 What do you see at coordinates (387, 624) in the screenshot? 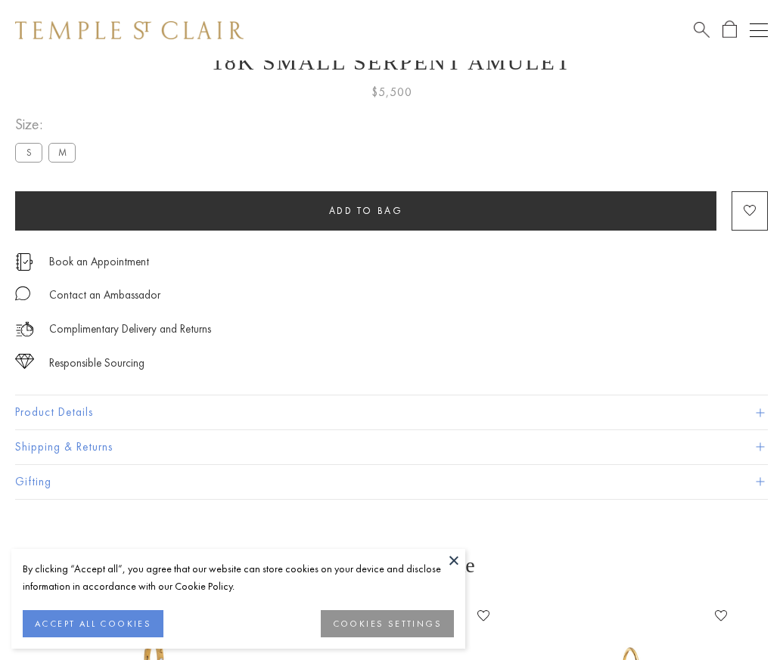
I see `button: COOKIES SETTINGS` at bounding box center [387, 624].